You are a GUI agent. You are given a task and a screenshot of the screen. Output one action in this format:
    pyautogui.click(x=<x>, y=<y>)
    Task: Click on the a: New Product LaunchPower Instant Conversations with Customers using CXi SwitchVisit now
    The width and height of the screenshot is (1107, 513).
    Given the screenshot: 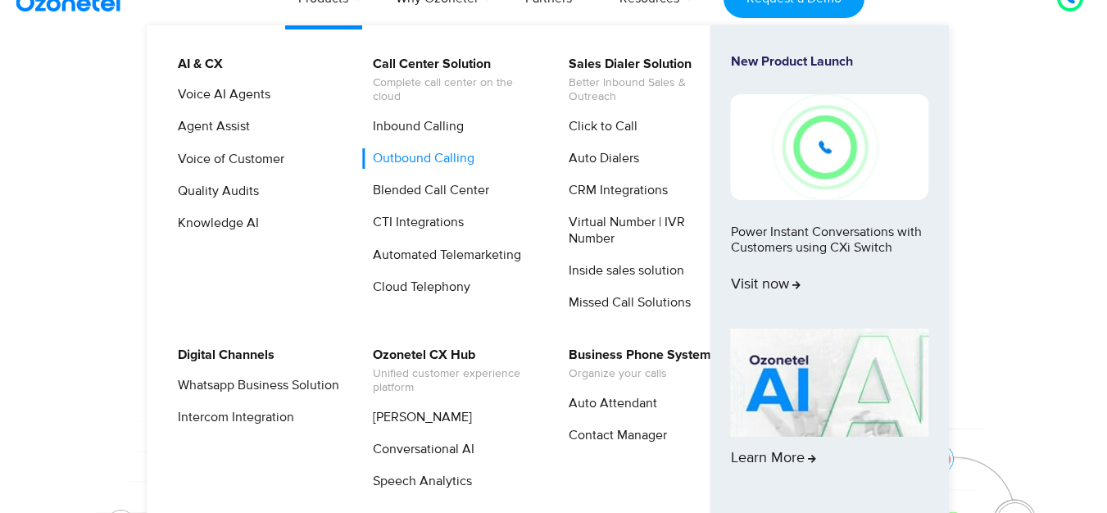 What is the action you would take?
    pyautogui.click(x=830, y=188)
    